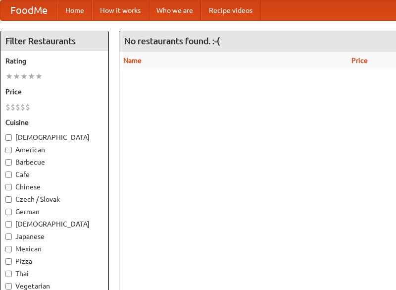 The image size is (396, 290). What do you see at coordinates (54, 199) in the screenshot?
I see `label: Czech / Slovak` at bounding box center [54, 199].